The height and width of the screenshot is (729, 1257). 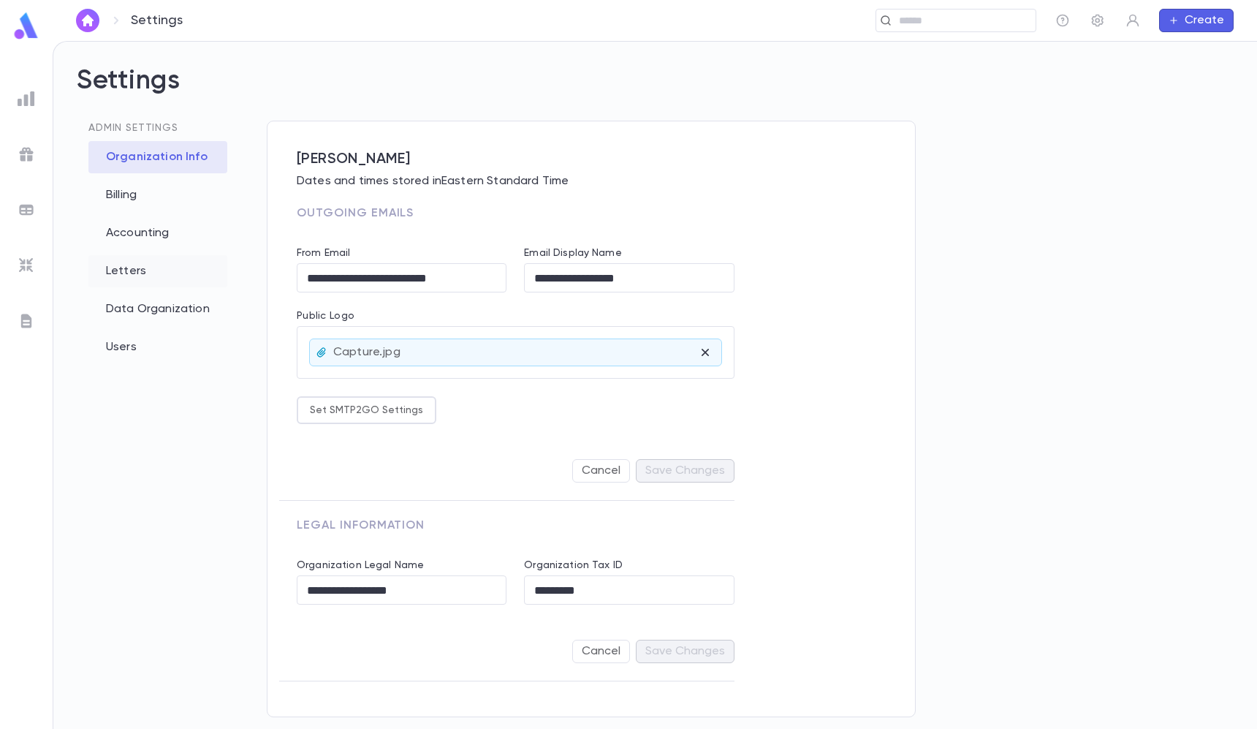 I want to click on div: Users, so click(x=158, y=347).